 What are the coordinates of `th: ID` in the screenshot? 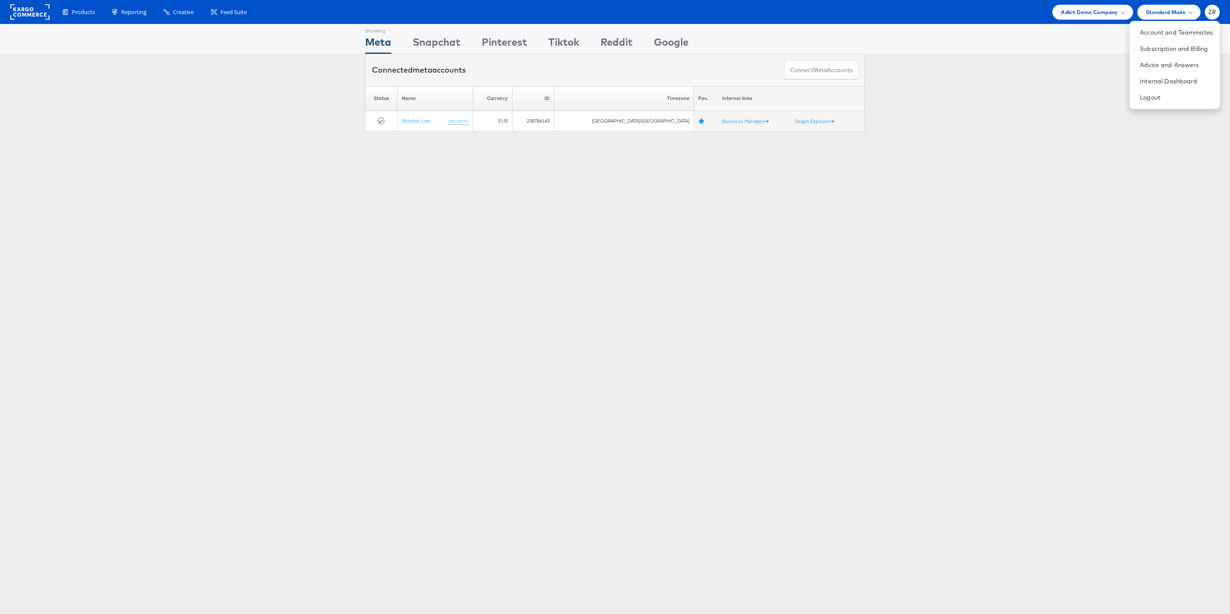 It's located at (533, 98).